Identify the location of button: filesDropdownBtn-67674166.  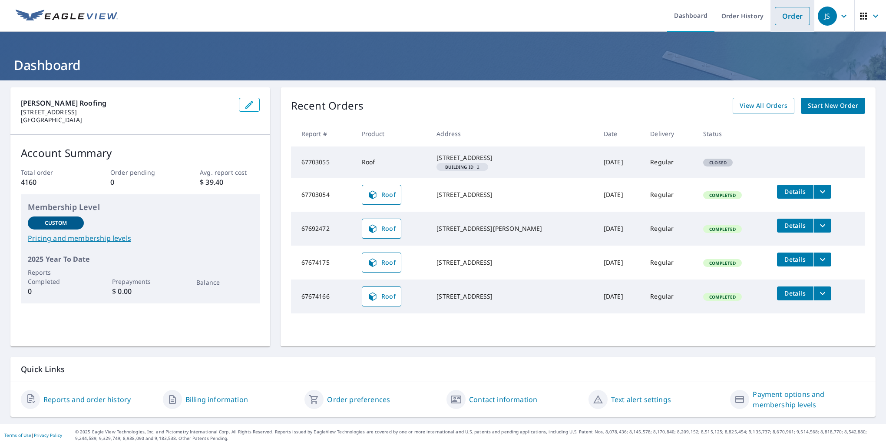
(823, 293).